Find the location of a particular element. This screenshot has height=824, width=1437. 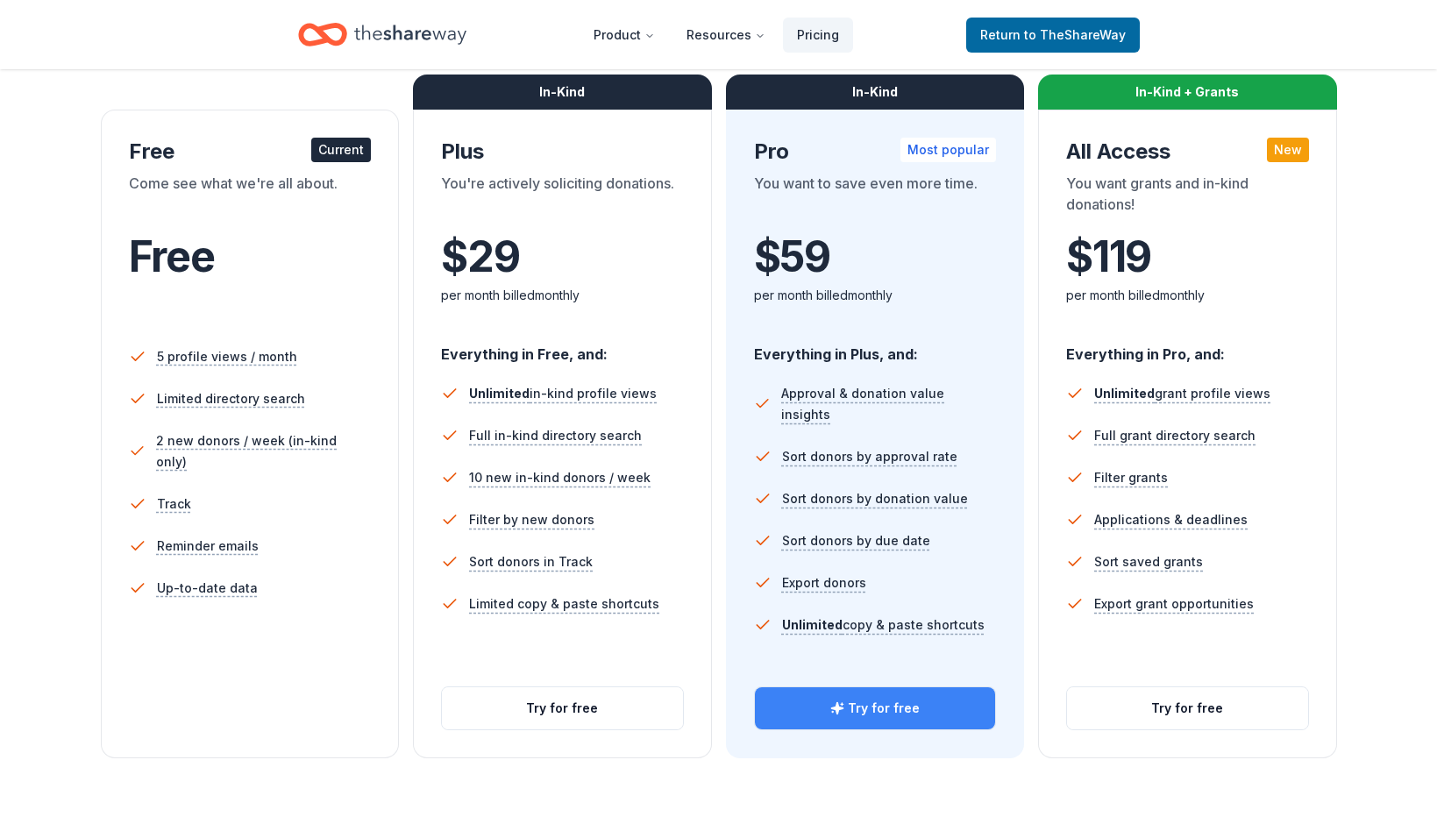

a: Returnto TheShareWay is located at coordinates (1053, 35).